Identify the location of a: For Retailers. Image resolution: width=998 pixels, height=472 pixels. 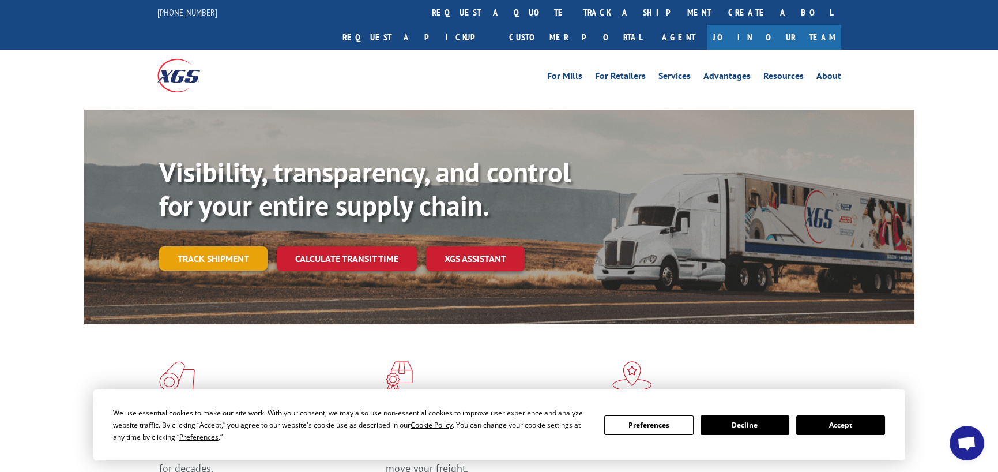
(620, 78).